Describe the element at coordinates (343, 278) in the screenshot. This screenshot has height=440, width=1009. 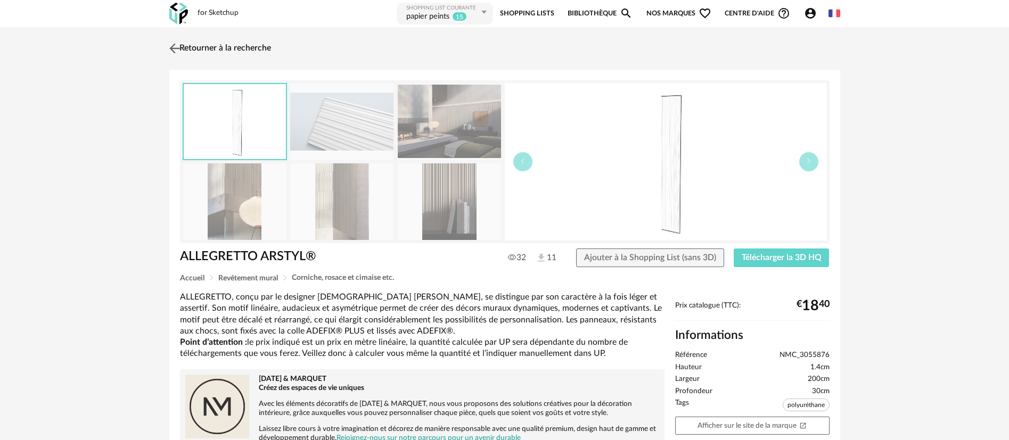
I see `span: Corniche, rosace et cimaise etc.` at that location.